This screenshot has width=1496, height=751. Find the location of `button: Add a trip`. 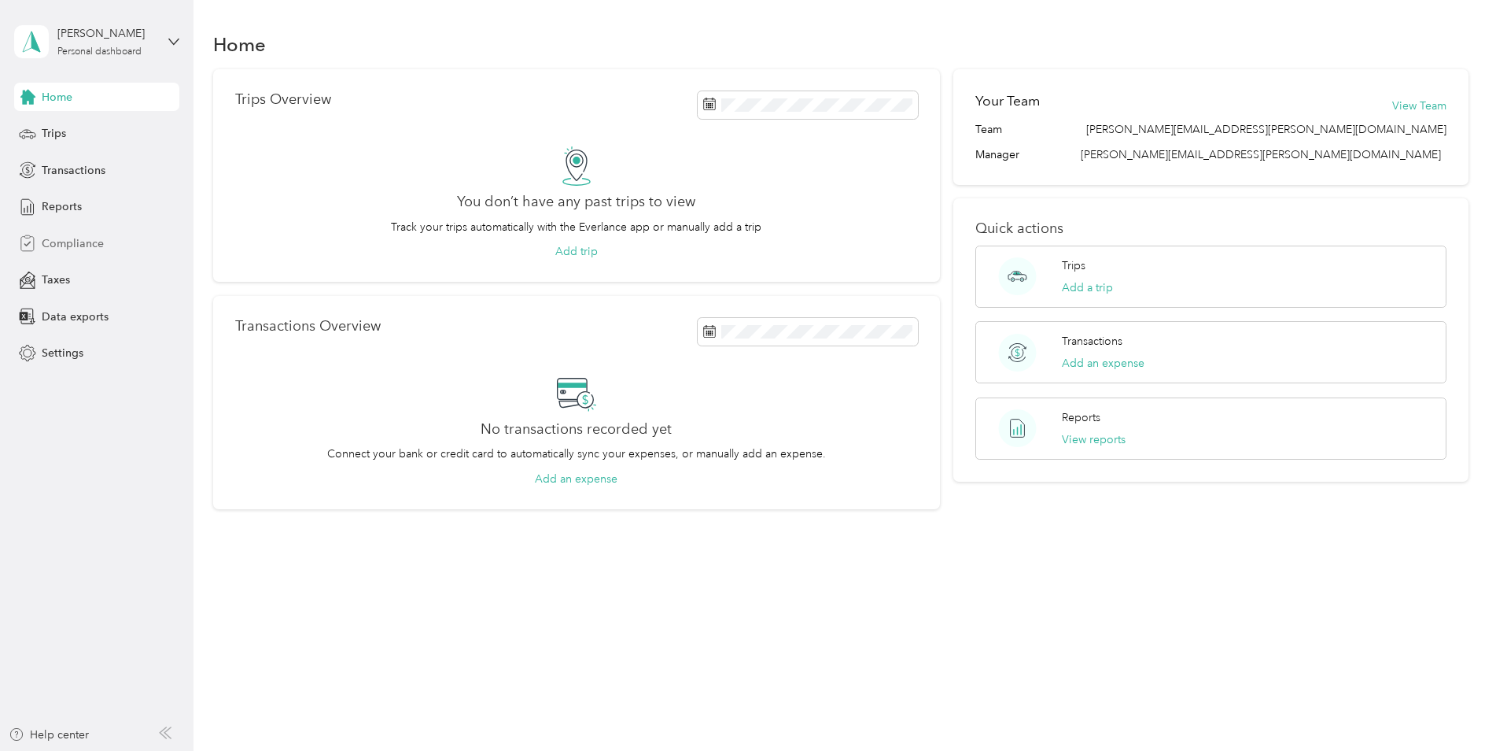

button: Add a trip is located at coordinates (1087, 287).